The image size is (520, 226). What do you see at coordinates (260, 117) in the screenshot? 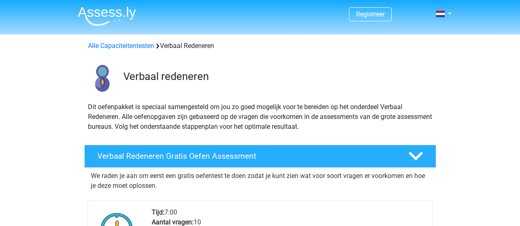
I see `p: Dit oefenpakket is speciaal samengesteld om jou zo goed mogelijk voor te bereiden op het onderdee...` at bounding box center [260, 117].